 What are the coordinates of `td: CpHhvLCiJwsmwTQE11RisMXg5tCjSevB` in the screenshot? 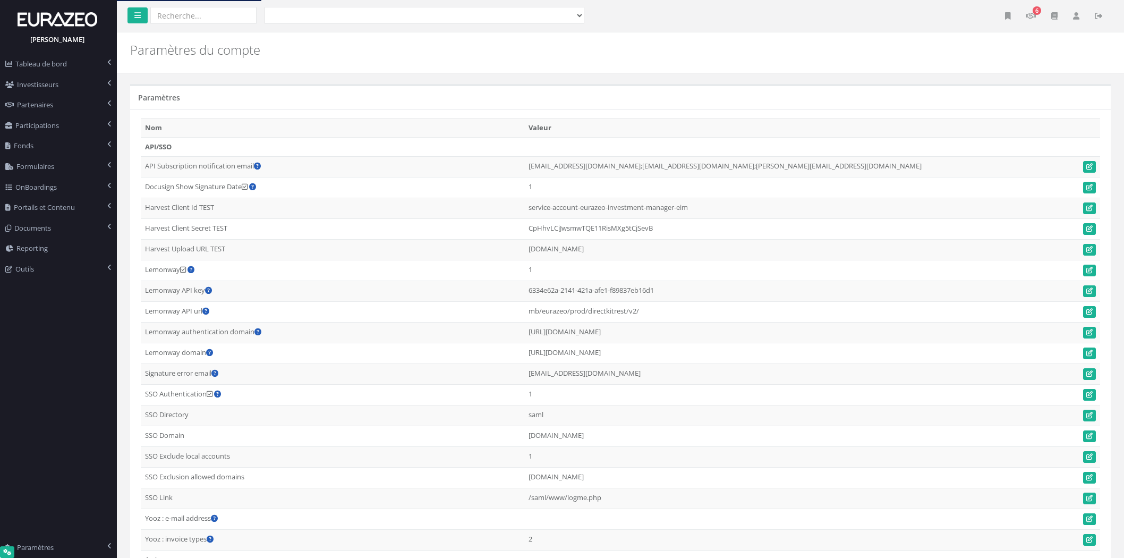 It's located at (801, 228).